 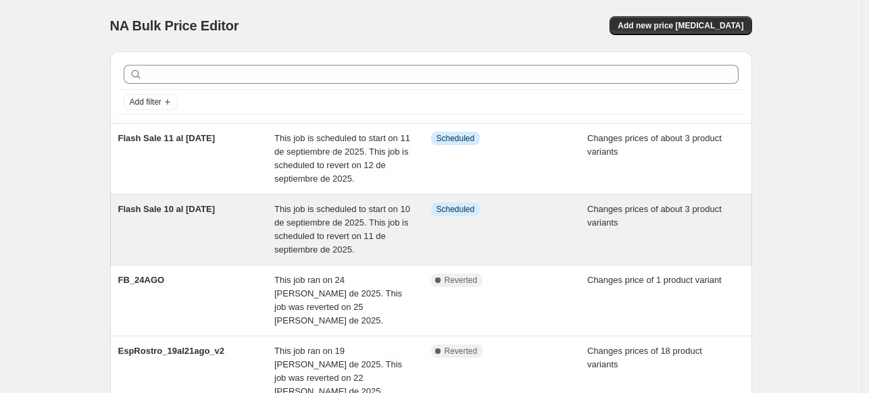 I want to click on span: NA Bulk Price Editor, so click(x=174, y=26).